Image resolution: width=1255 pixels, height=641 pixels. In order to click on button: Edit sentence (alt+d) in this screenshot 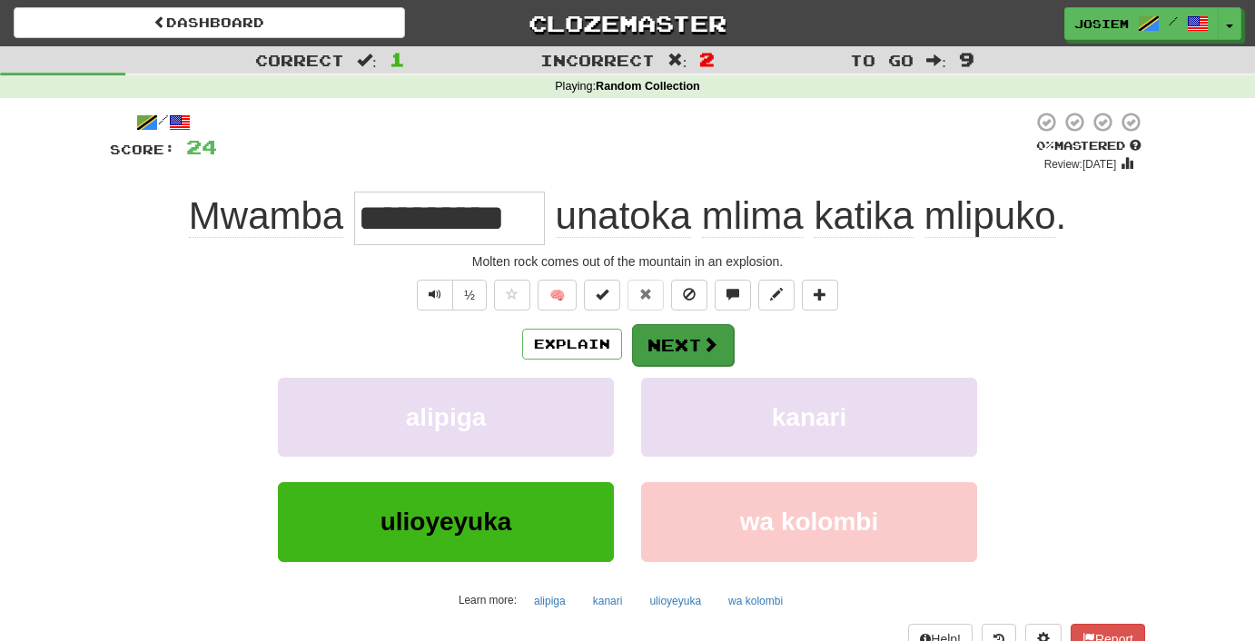, I will do `click(776, 295)`.